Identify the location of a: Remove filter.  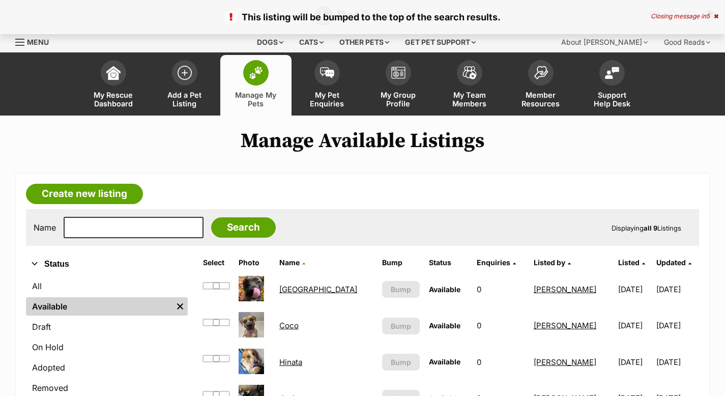
(180, 306).